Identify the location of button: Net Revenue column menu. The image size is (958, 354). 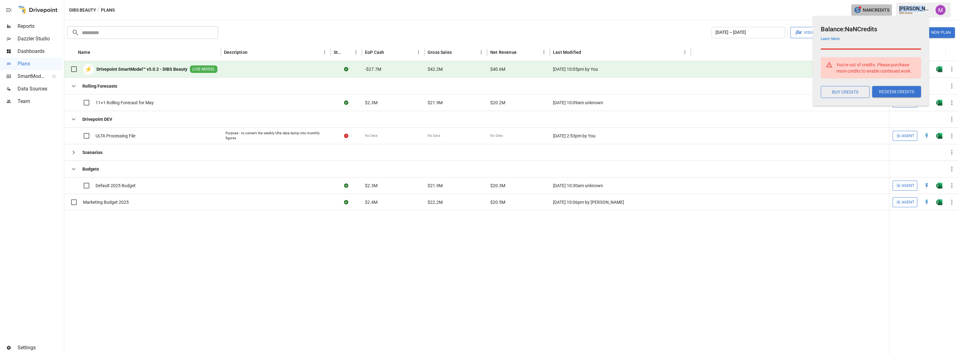
(544, 52).